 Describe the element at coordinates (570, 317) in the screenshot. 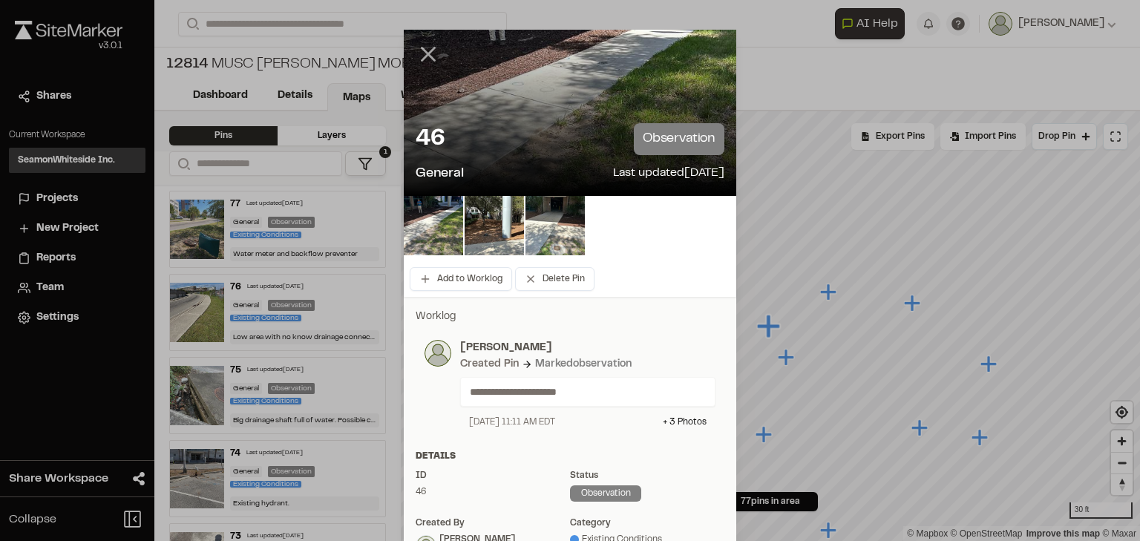

I see `p: Worklog` at that location.